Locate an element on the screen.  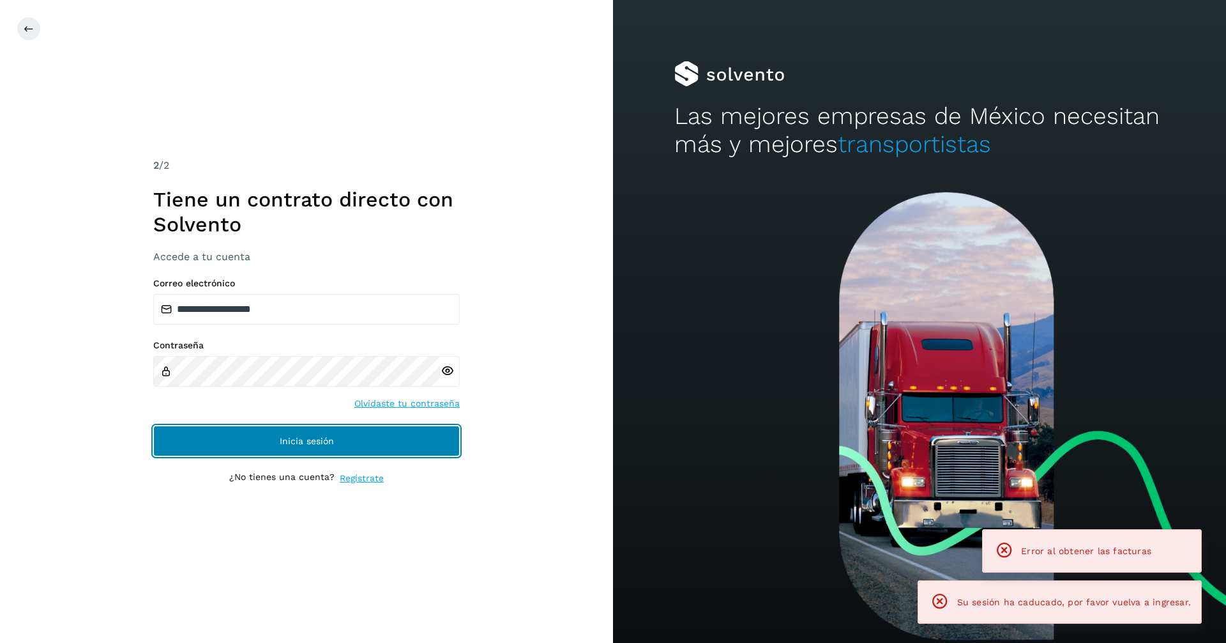
label: Contraseña is located at coordinates (307, 345).